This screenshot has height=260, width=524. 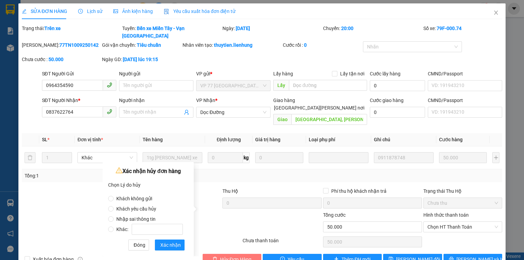 What do you see at coordinates (322, 45) in the screenshot?
I see `div: Cước rồi :` at bounding box center [322, 45].